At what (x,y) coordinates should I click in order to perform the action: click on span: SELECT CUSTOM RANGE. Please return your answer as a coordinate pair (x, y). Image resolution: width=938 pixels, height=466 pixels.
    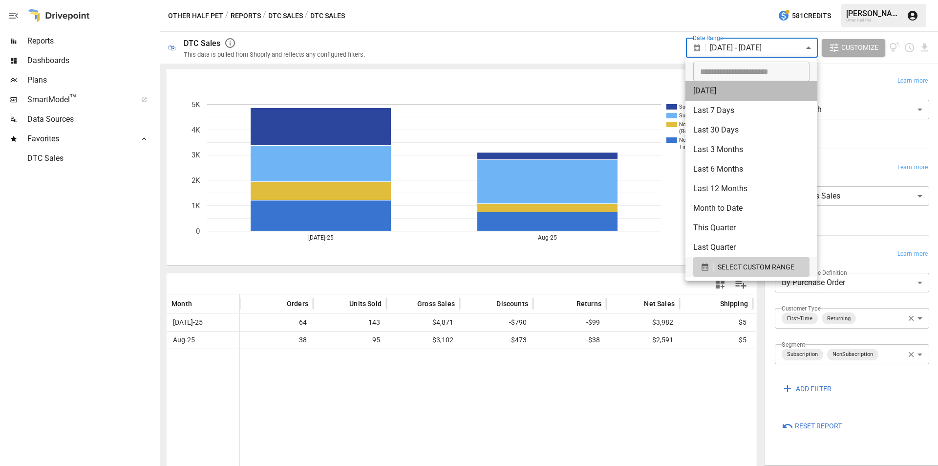
    Looking at the image, I should click on (756, 267).